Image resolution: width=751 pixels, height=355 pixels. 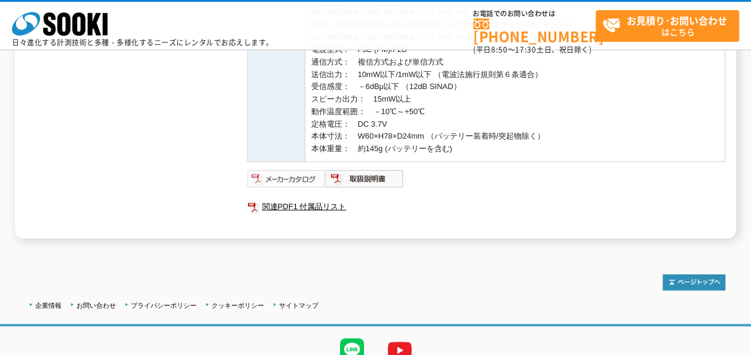 What do you see at coordinates (299, 305) in the screenshot?
I see `a: サイトマップ` at bounding box center [299, 305].